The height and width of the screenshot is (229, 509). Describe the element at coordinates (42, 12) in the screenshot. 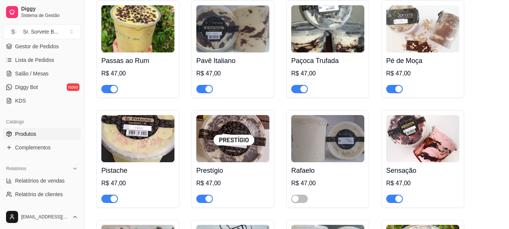

I see `a: DiggySistema de Gestão` at that location.